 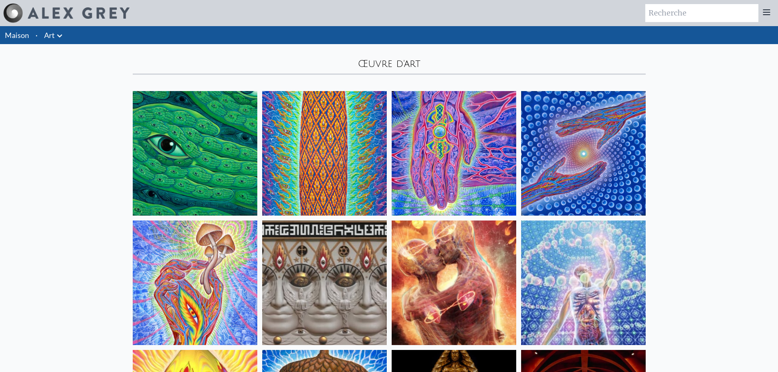 What do you see at coordinates (389, 64) in the screenshot?
I see `font: Œuvre d'art` at bounding box center [389, 64].